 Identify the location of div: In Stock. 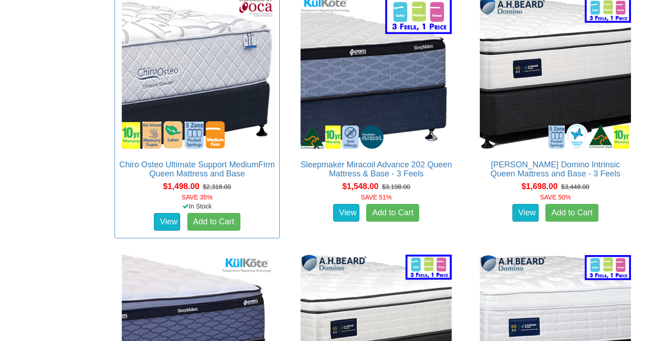
(197, 206).